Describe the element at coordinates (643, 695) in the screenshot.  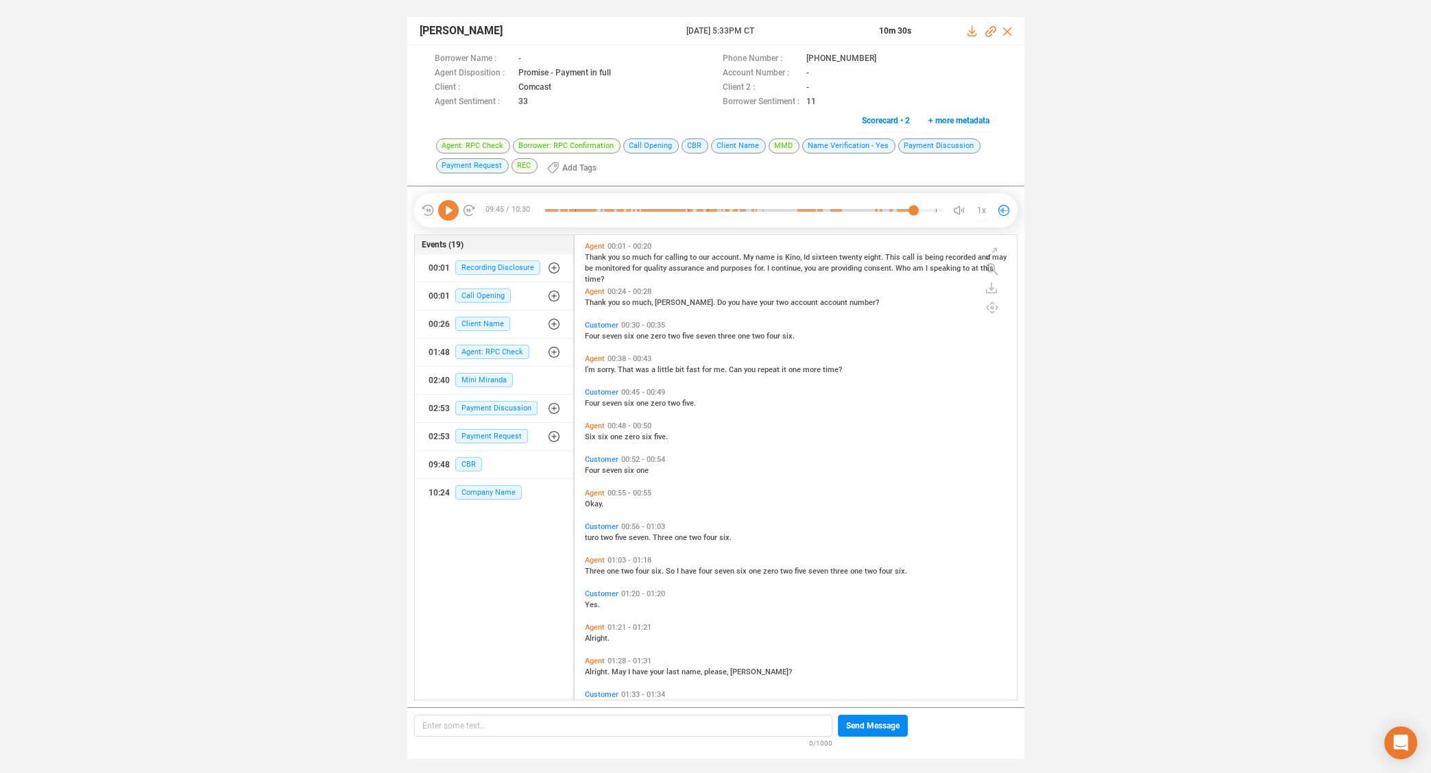
I see `span: 01:33 - 01:34` at that location.